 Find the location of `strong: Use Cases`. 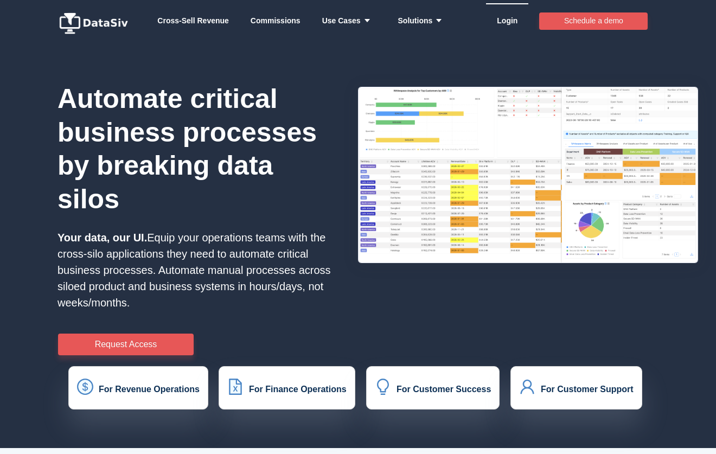

strong: Use Cases is located at coordinates (349, 21).